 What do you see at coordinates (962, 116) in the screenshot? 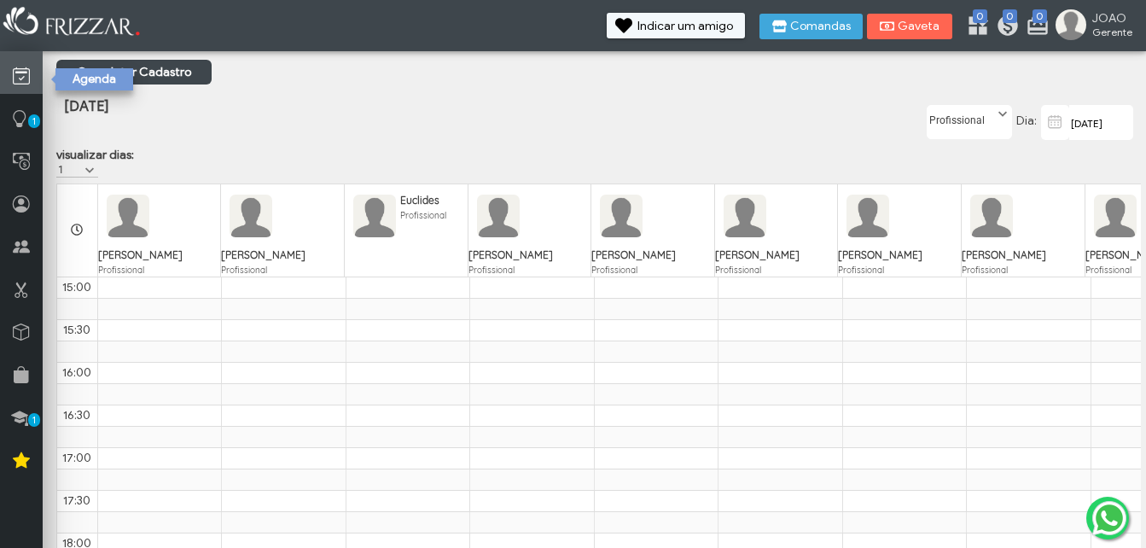
I see `label: Profissional` at bounding box center [962, 116].